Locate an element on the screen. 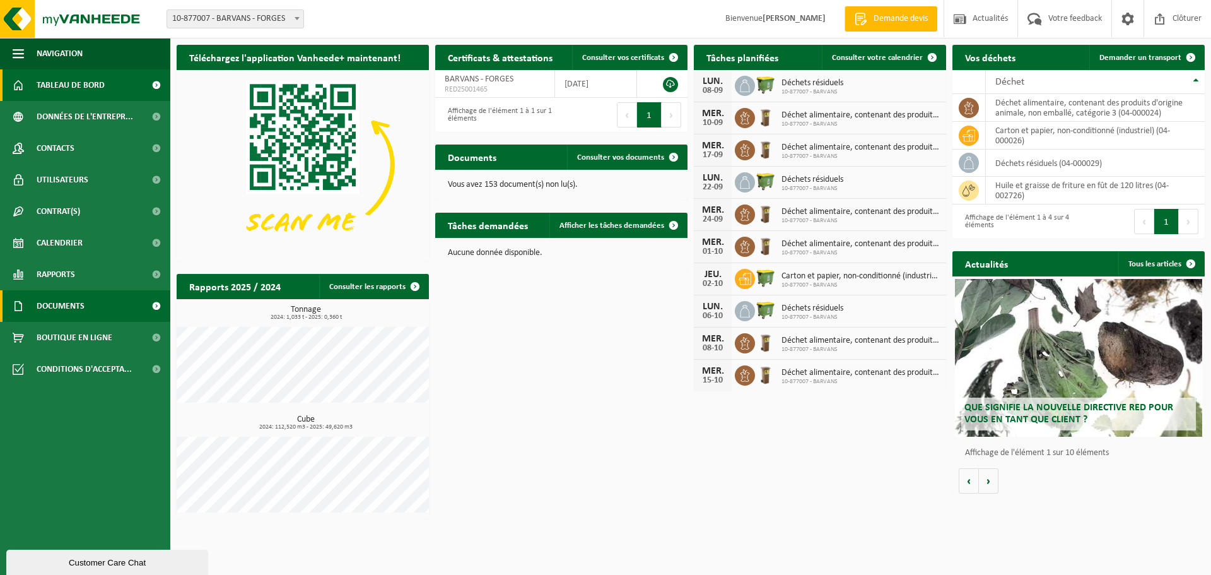 Image resolution: width=1211 pixels, height=575 pixels. a: Consulter votre calendrier is located at coordinates (883, 57).